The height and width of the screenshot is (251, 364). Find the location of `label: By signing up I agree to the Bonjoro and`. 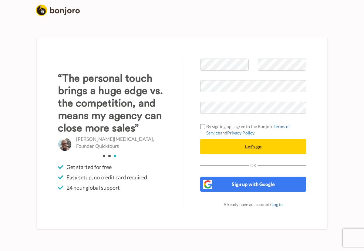

label: By signing up I agree to the Bonjoro and is located at coordinates (253, 129).